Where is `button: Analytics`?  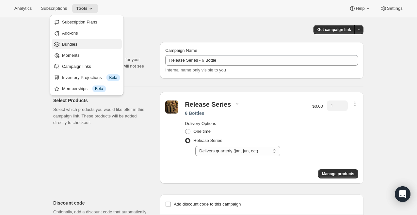 button: Analytics is located at coordinates (23, 8).